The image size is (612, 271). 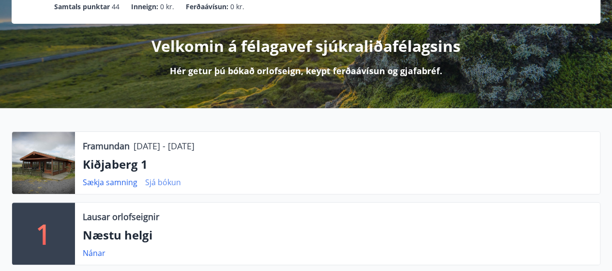 I want to click on p: Næstu helgi, so click(x=337, y=235).